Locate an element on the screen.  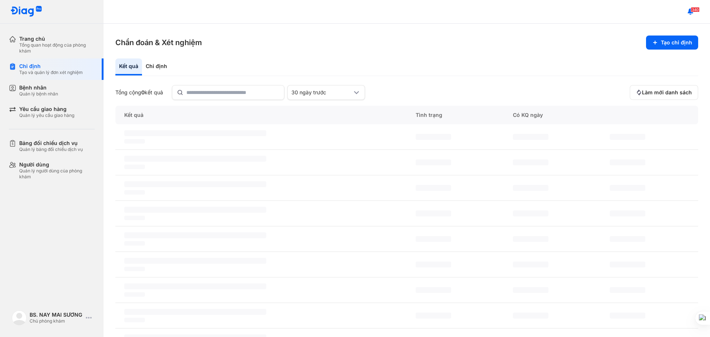
div: Tạo và quản lý đơn xét nghiệm is located at coordinates (51, 72).